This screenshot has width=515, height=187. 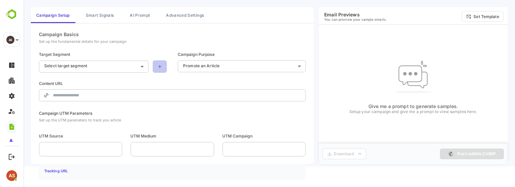 I want to click on button: Logout, so click(x=11, y=157).